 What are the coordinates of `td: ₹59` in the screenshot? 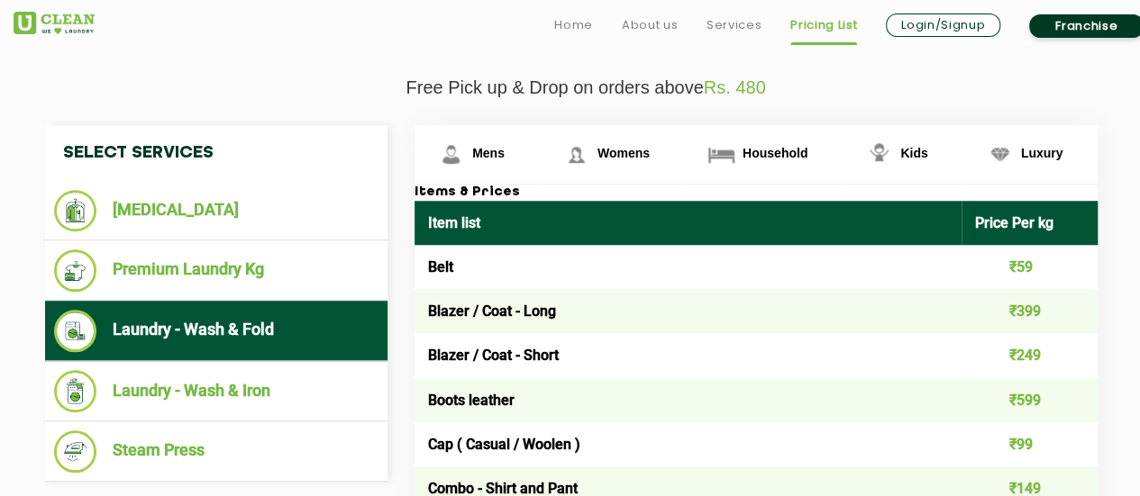 It's located at (1030, 267).